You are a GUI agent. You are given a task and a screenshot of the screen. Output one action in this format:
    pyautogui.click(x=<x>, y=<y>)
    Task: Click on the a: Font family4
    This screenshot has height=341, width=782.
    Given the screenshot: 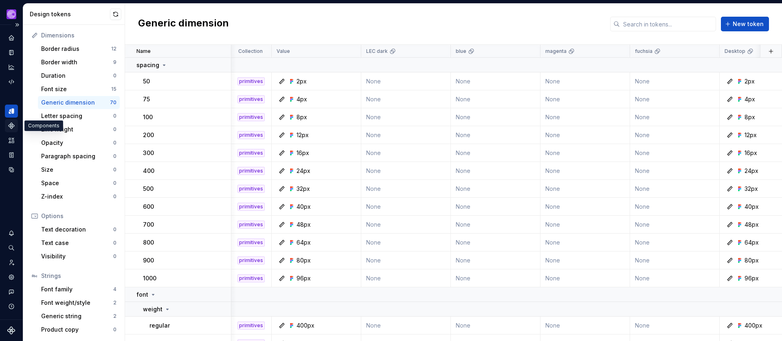 What is the action you would take?
    pyautogui.click(x=79, y=289)
    